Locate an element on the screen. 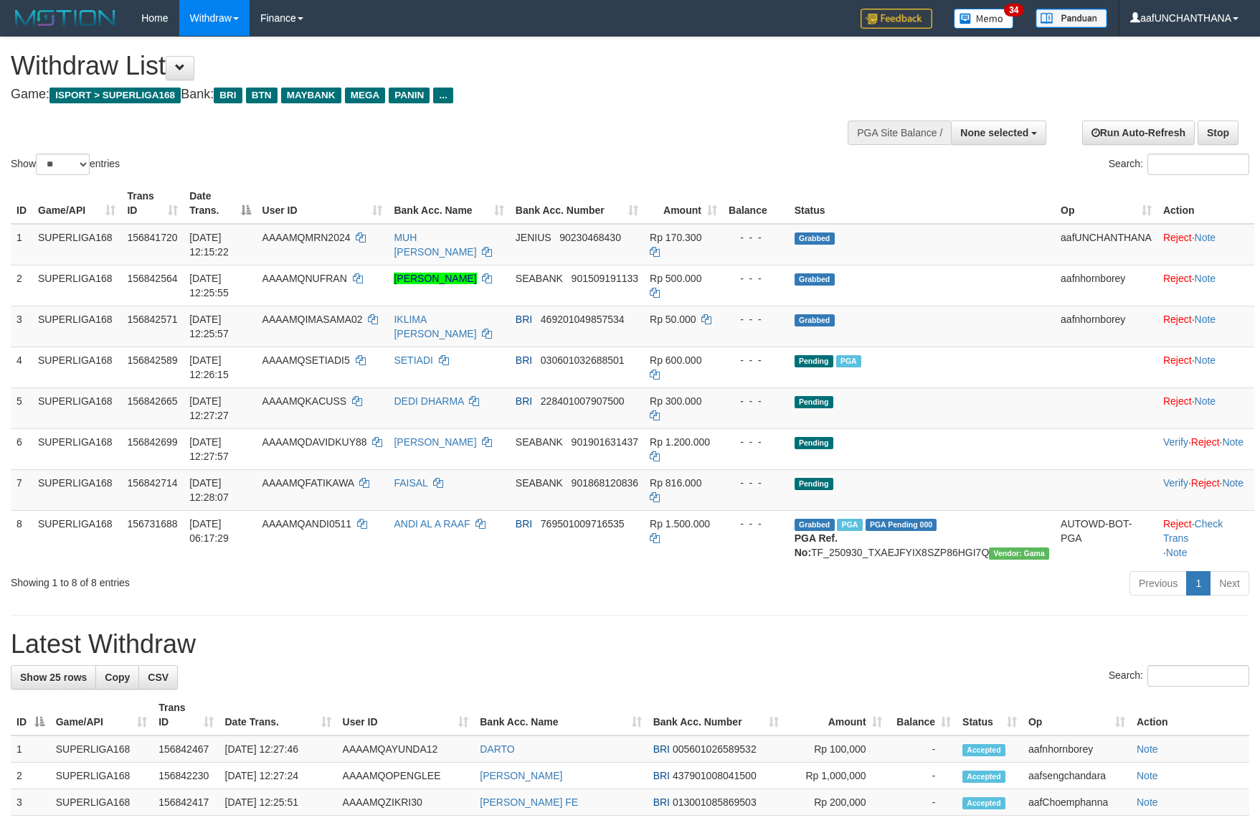 This screenshot has height=823, width=1260. th: Status is located at coordinates (922, 203).